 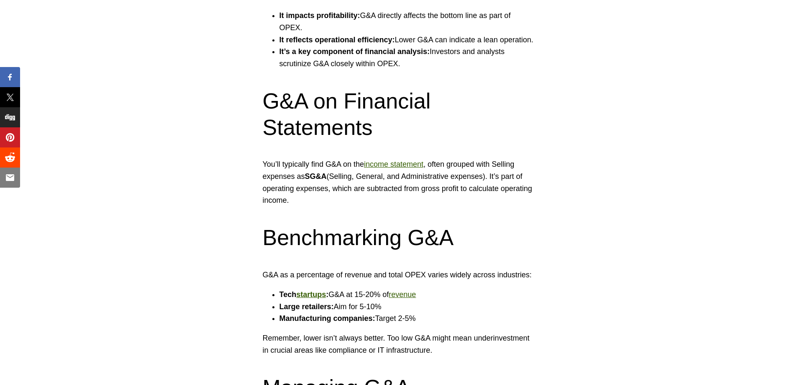 What do you see at coordinates (320, 15) in the screenshot?
I see `strong: It impacts profitability:` at bounding box center [320, 15].